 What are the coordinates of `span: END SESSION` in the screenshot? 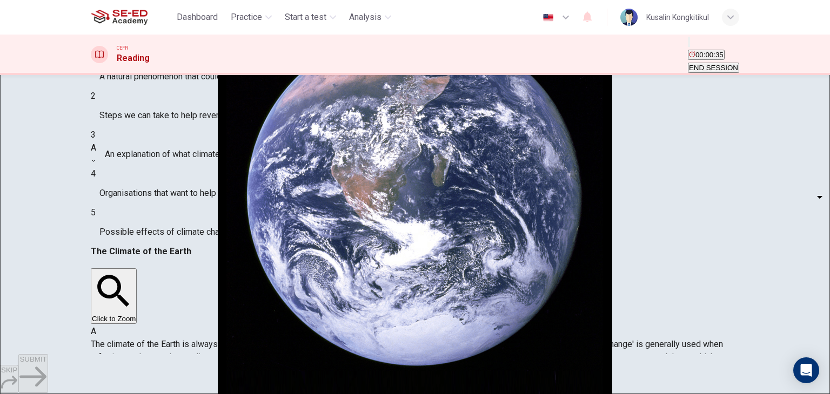 It's located at (713, 68).